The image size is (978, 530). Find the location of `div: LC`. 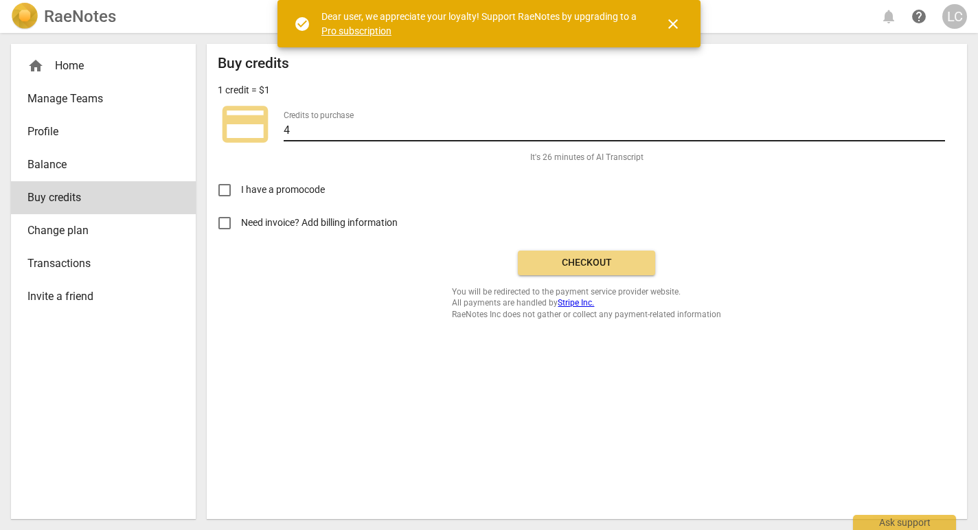

div: LC is located at coordinates (955, 16).